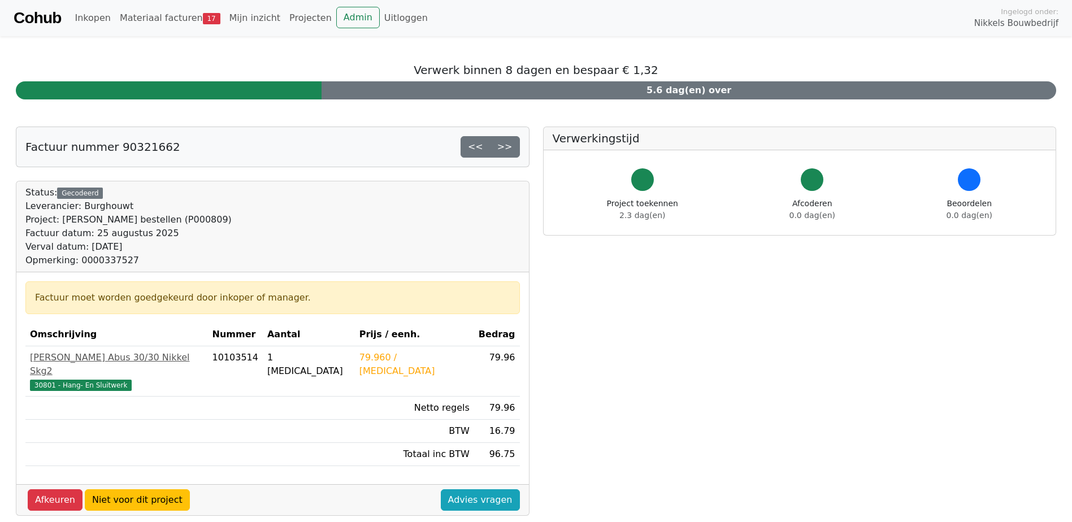 This screenshot has height=522, width=1072. I want to click on a: Advies vragen, so click(480, 500).